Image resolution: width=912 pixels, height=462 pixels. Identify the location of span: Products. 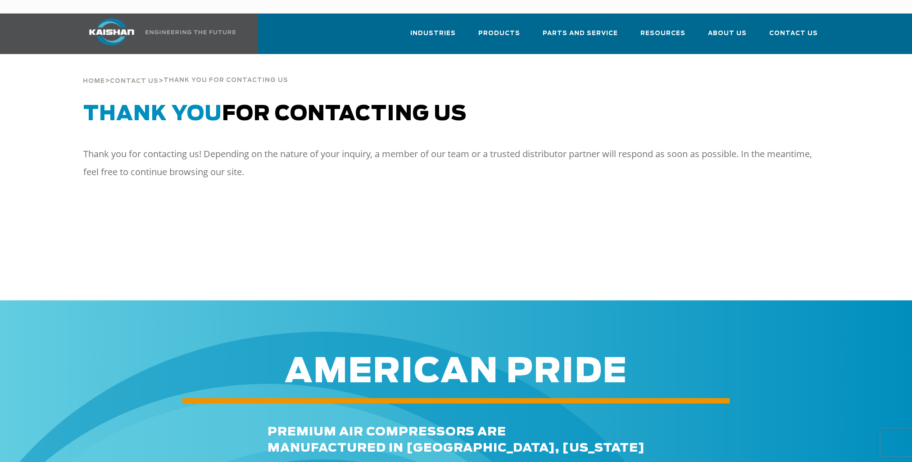
(499, 33).